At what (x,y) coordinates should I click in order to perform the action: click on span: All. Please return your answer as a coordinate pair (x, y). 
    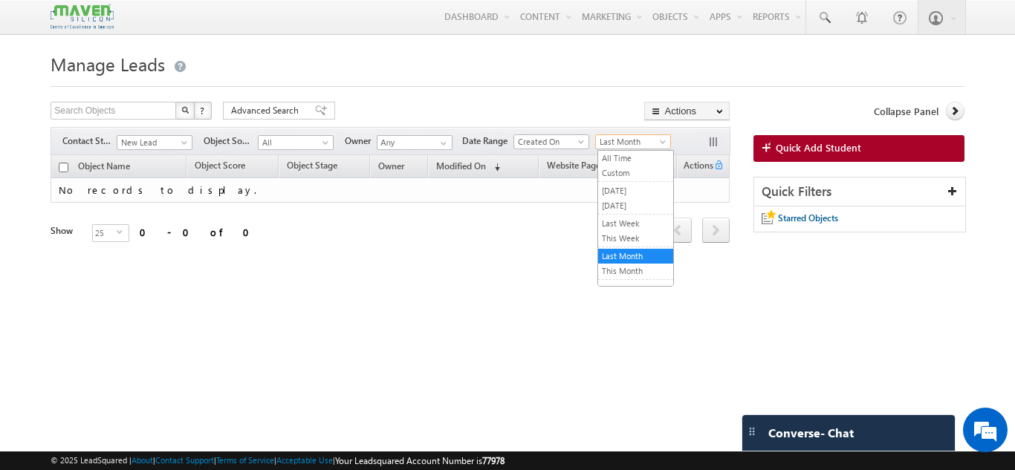
    Looking at the image, I should click on (294, 143).